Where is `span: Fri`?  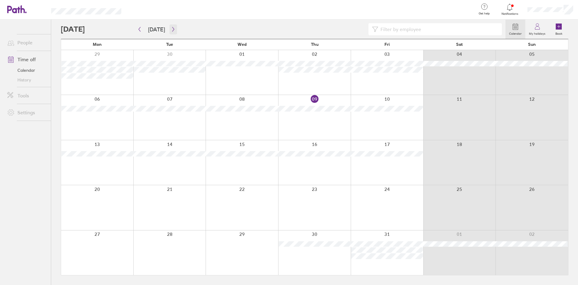
span: Fri is located at coordinates (387, 44).